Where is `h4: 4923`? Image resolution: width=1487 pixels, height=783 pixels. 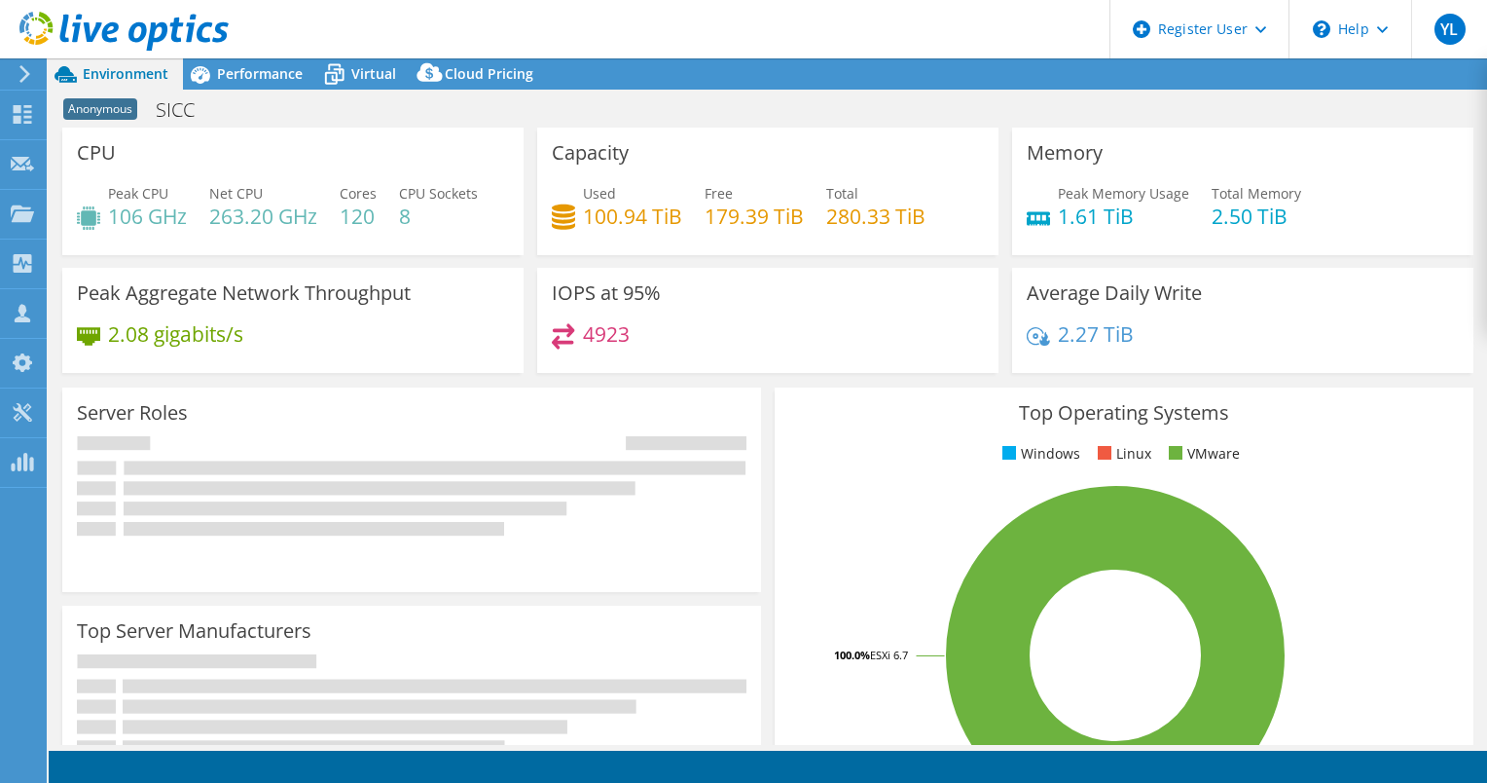
h4: 4923 is located at coordinates (606, 334).